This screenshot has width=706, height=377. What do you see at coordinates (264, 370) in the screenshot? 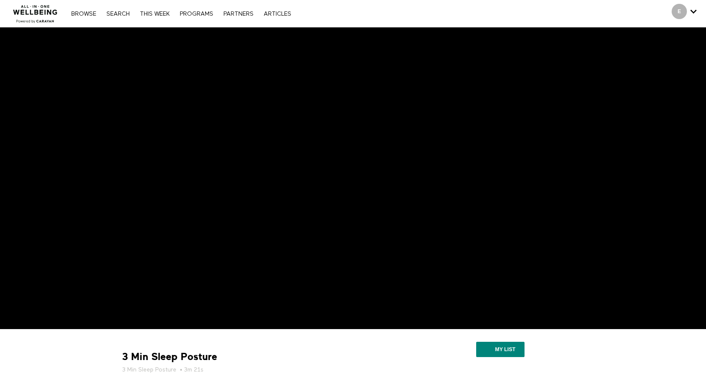
I see `h5: • 3m 21s` at bounding box center [264, 370].